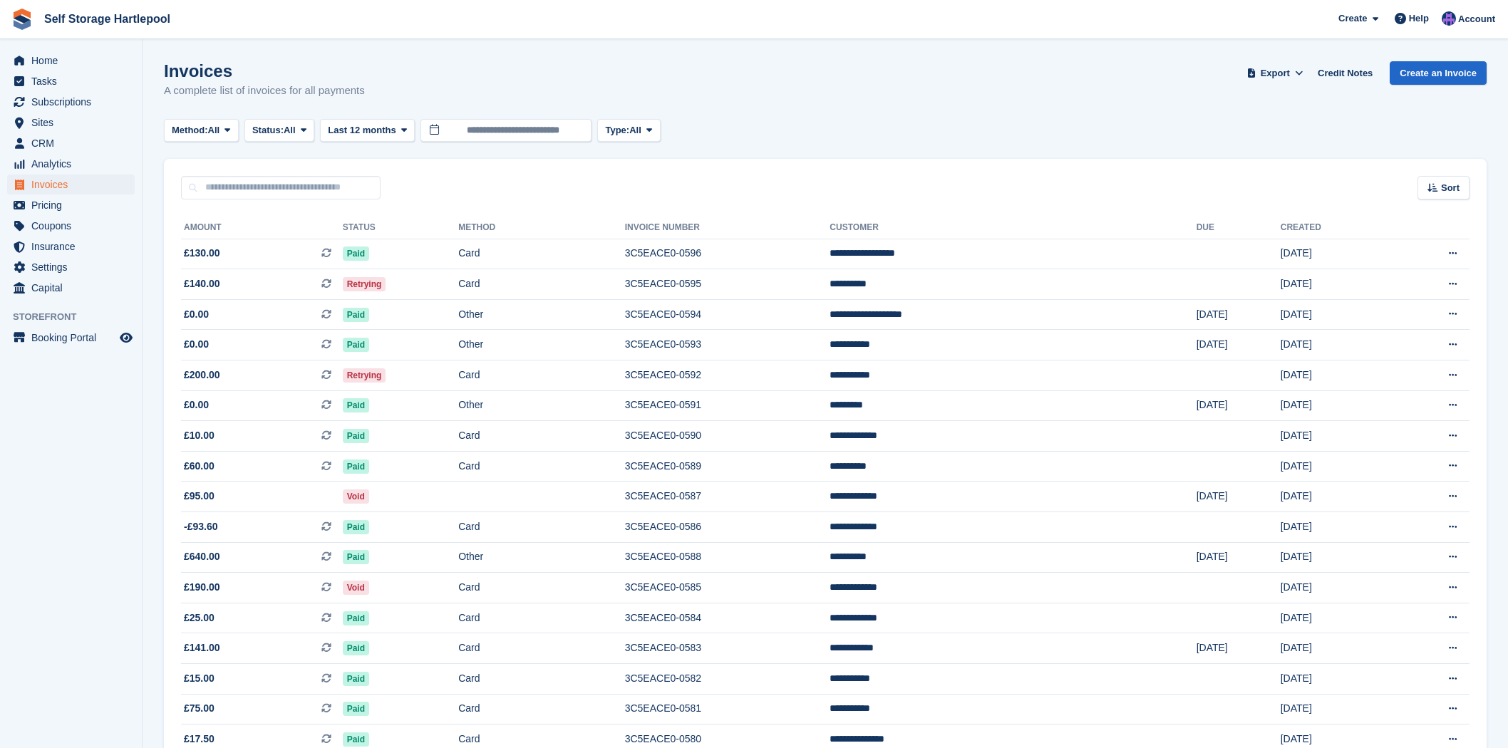  What do you see at coordinates (728, 284) in the screenshot?
I see `td: 3C5EACE0-0595` at bounding box center [728, 284].